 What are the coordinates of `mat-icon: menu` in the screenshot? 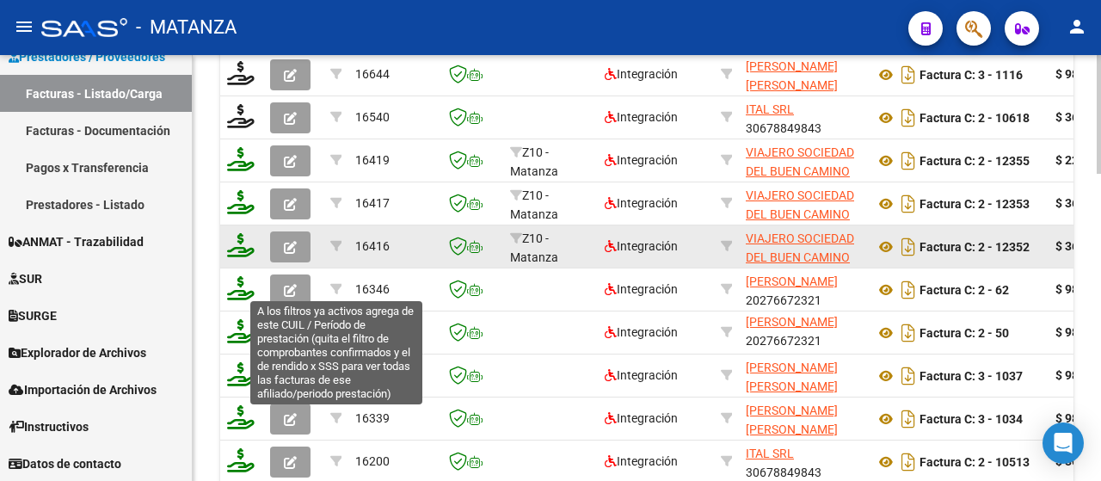 It's located at (24, 27).